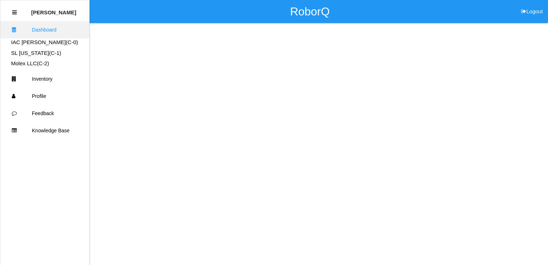 The width and height of the screenshot is (548, 265). What do you see at coordinates (45, 30) in the screenshot?
I see `a: Dashboard` at bounding box center [45, 30].